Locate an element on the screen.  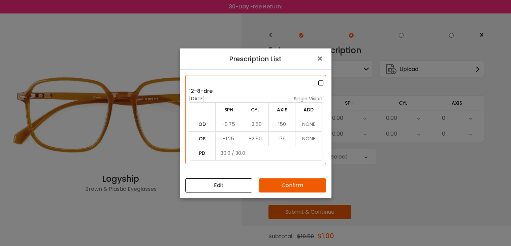
td: AXIS is located at coordinates (282, 109).